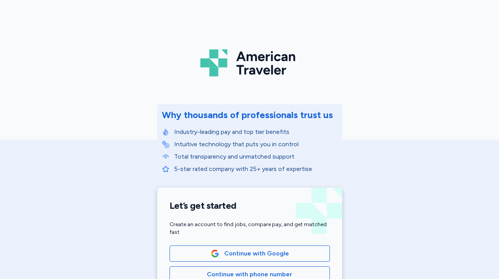 The height and width of the screenshot is (279, 499). I want to click on span: Continue with Google, so click(257, 253).